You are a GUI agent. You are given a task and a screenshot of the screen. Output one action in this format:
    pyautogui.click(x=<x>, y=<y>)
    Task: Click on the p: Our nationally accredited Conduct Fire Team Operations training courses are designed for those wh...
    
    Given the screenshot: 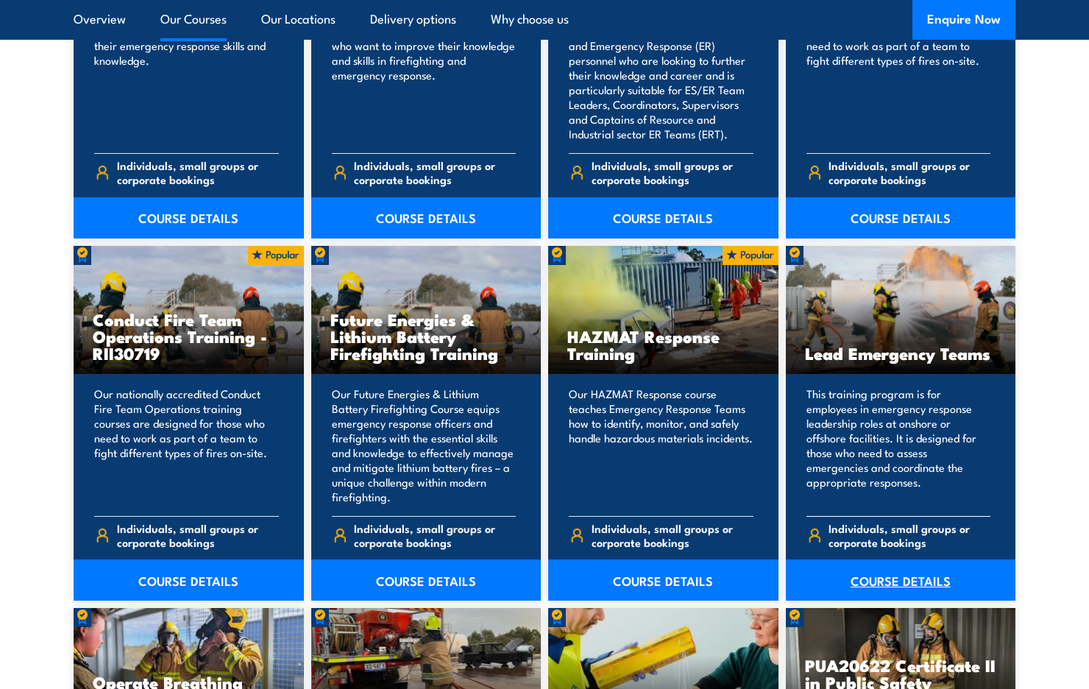 What is the action you would take?
    pyautogui.click(x=186, y=445)
    